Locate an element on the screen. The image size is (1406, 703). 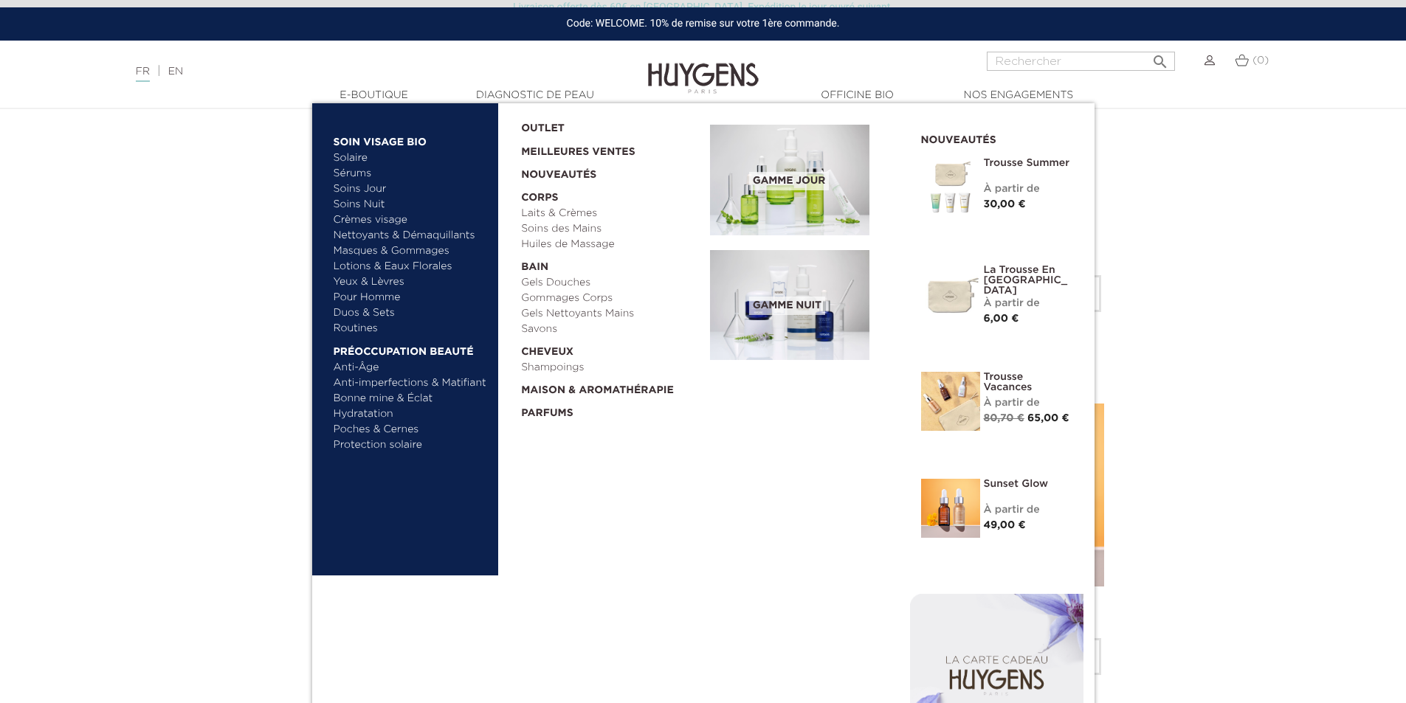
a: Shampoings is located at coordinates (610, 368).